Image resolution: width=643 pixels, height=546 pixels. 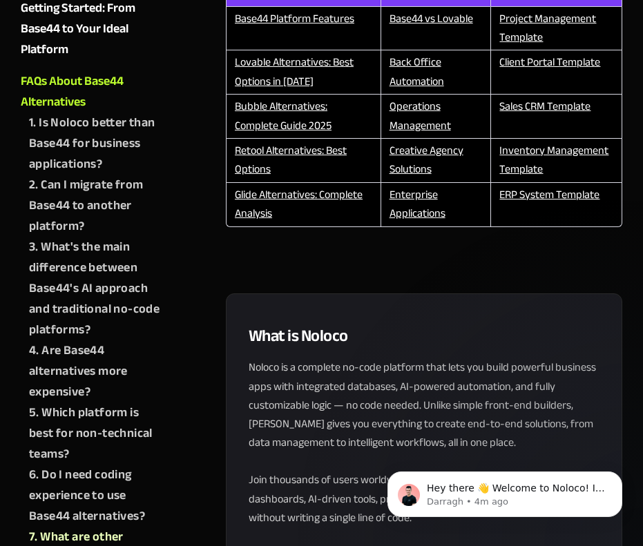 I want to click on a: ERP System Template, so click(x=549, y=195).